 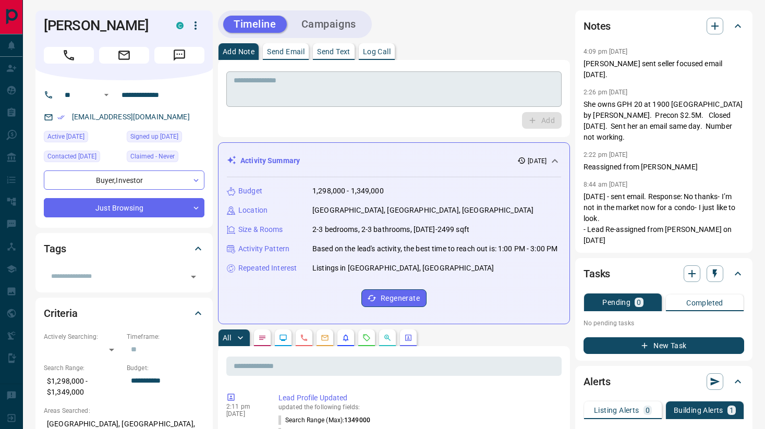 I want to click on p: Repeated Interest, so click(x=267, y=268).